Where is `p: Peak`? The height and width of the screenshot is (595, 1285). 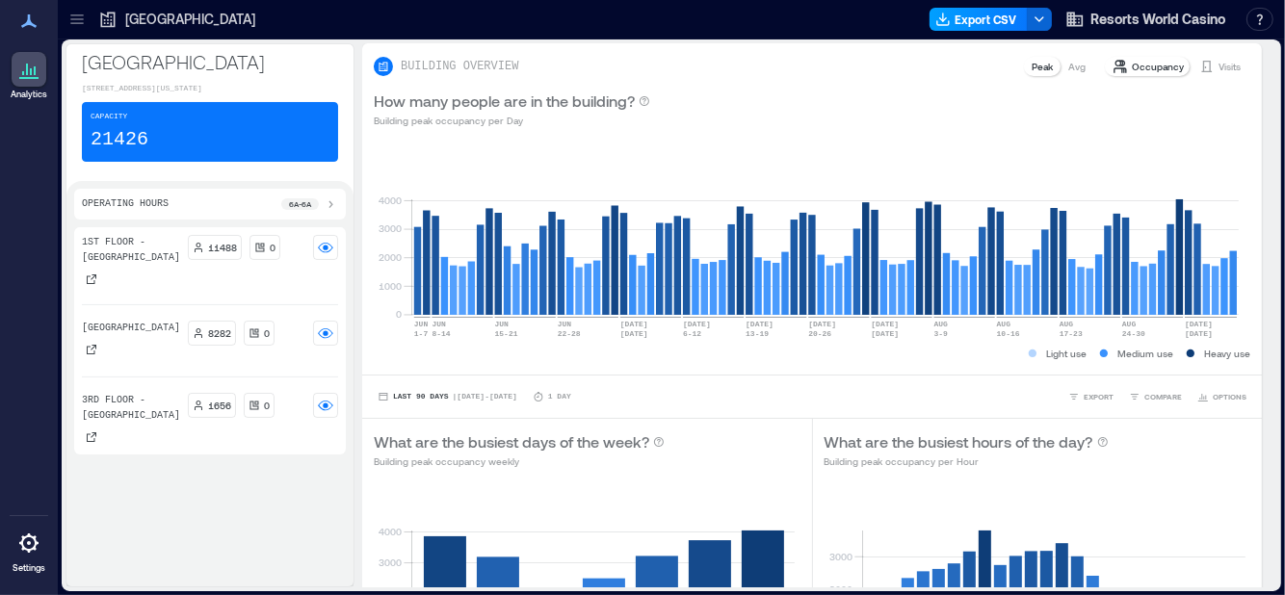
p: Peak is located at coordinates (1042, 66).